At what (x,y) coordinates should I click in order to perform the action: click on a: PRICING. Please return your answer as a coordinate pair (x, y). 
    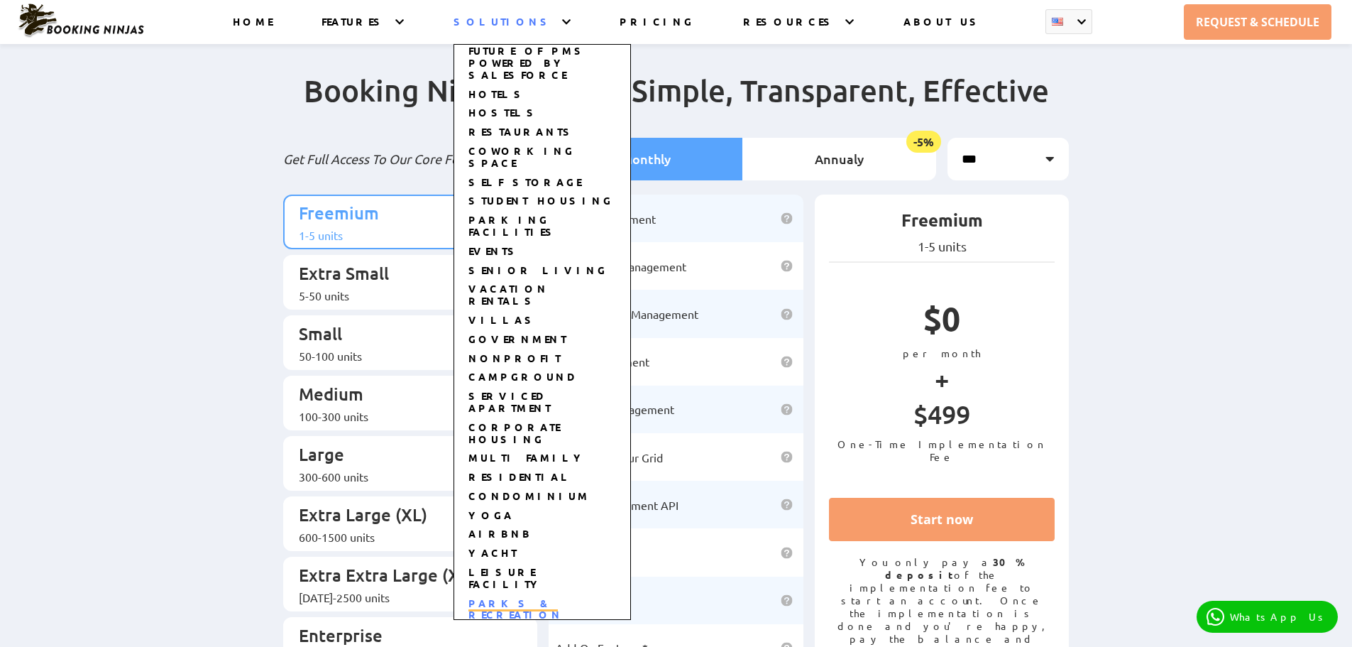
    Looking at the image, I should click on (656, 29).